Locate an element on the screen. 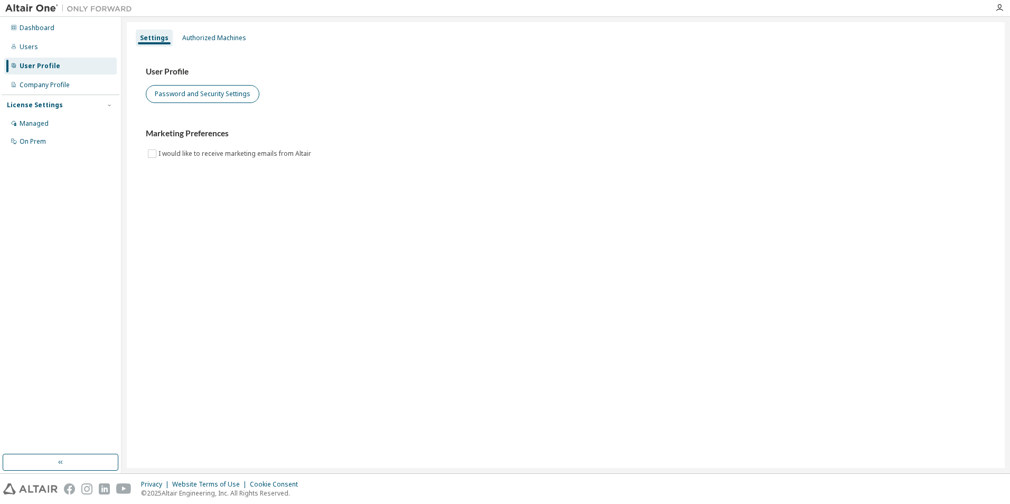 The height and width of the screenshot is (504, 1010). div: Website Terms of Use is located at coordinates (211, 485).